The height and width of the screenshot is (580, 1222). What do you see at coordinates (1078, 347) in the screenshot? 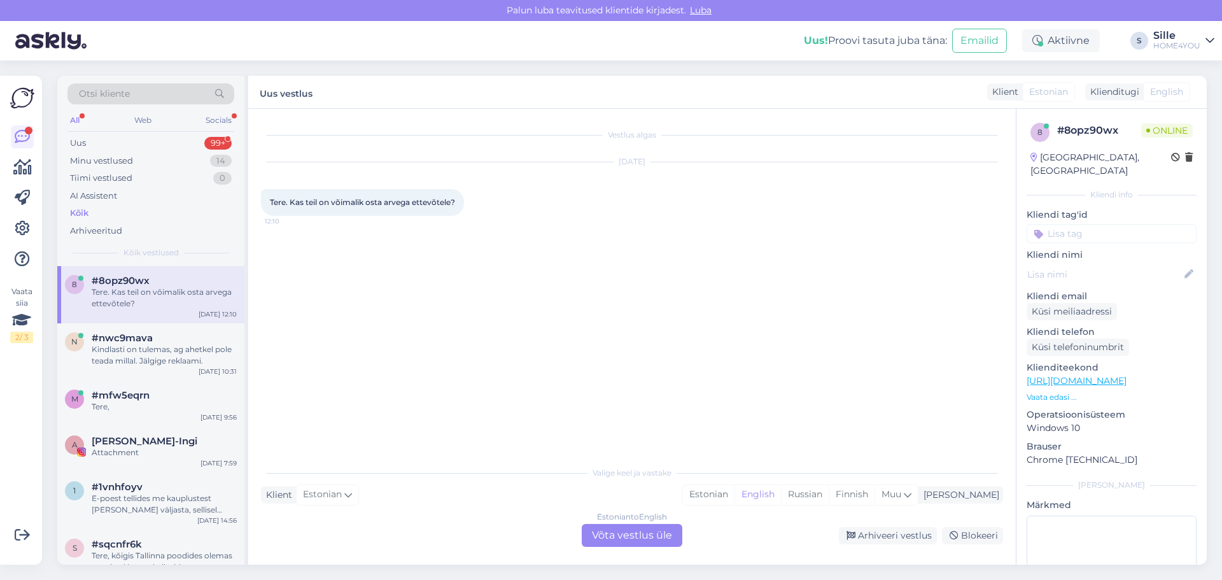
I see `div: Küsi telefoninumbrit` at bounding box center [1078, 347].